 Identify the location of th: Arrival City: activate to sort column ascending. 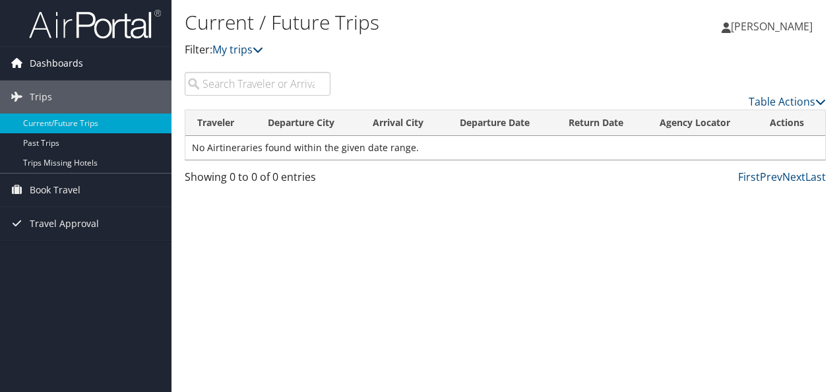
(404, 123).